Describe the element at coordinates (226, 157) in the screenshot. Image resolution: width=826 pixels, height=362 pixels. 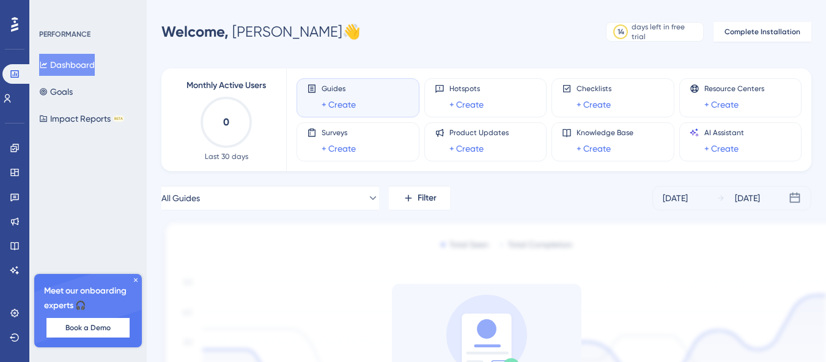
I see `span: Last 30 days` at that location.